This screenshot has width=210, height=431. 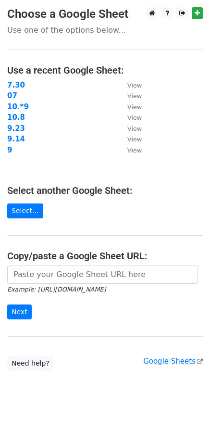 What do you see at coordinates (105, 256) in the screenshot?
I see `h4: Copy/paste a Google Sheet URL:` at bounding box center [105, 256].